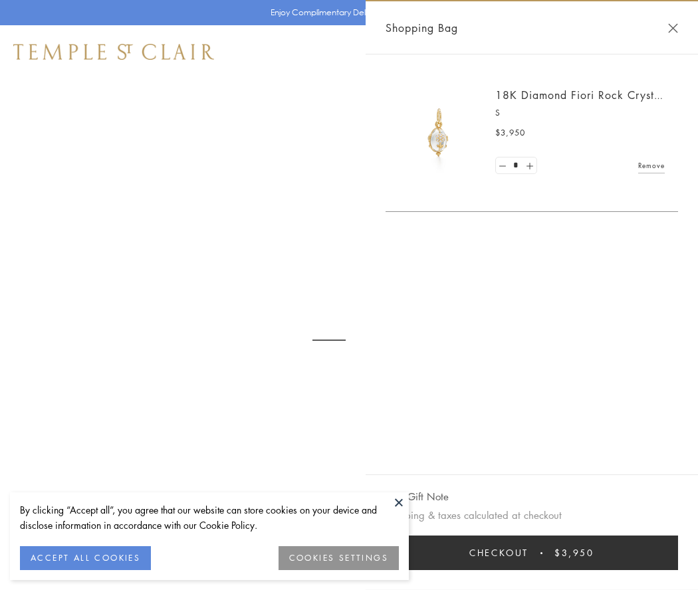 The image size is (698, 590). Describe the element at coordinates (85, 558) in the screenshot. I see `button: ACCEPT ALL COOKIES` at that location.